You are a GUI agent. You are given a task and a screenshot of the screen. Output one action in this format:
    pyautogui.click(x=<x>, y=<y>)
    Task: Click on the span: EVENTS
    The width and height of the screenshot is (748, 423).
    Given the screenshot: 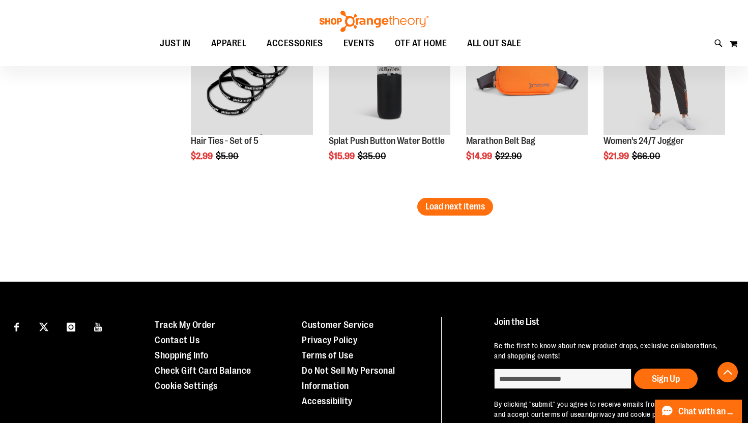 What is the action you would take?
    pyautogui.click(x=359, y=43)
    